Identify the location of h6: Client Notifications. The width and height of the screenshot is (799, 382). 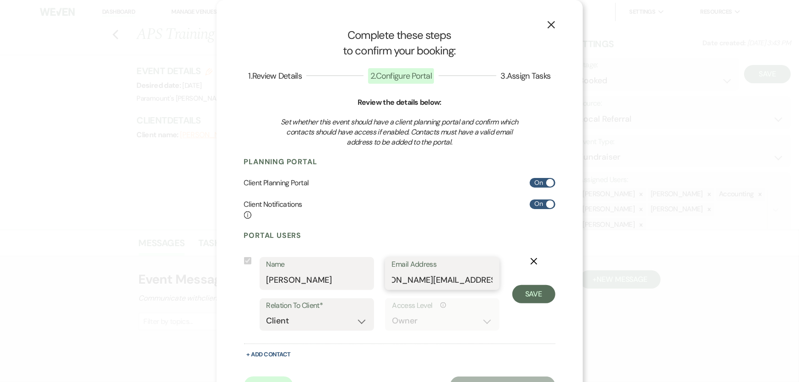
(273, 210).